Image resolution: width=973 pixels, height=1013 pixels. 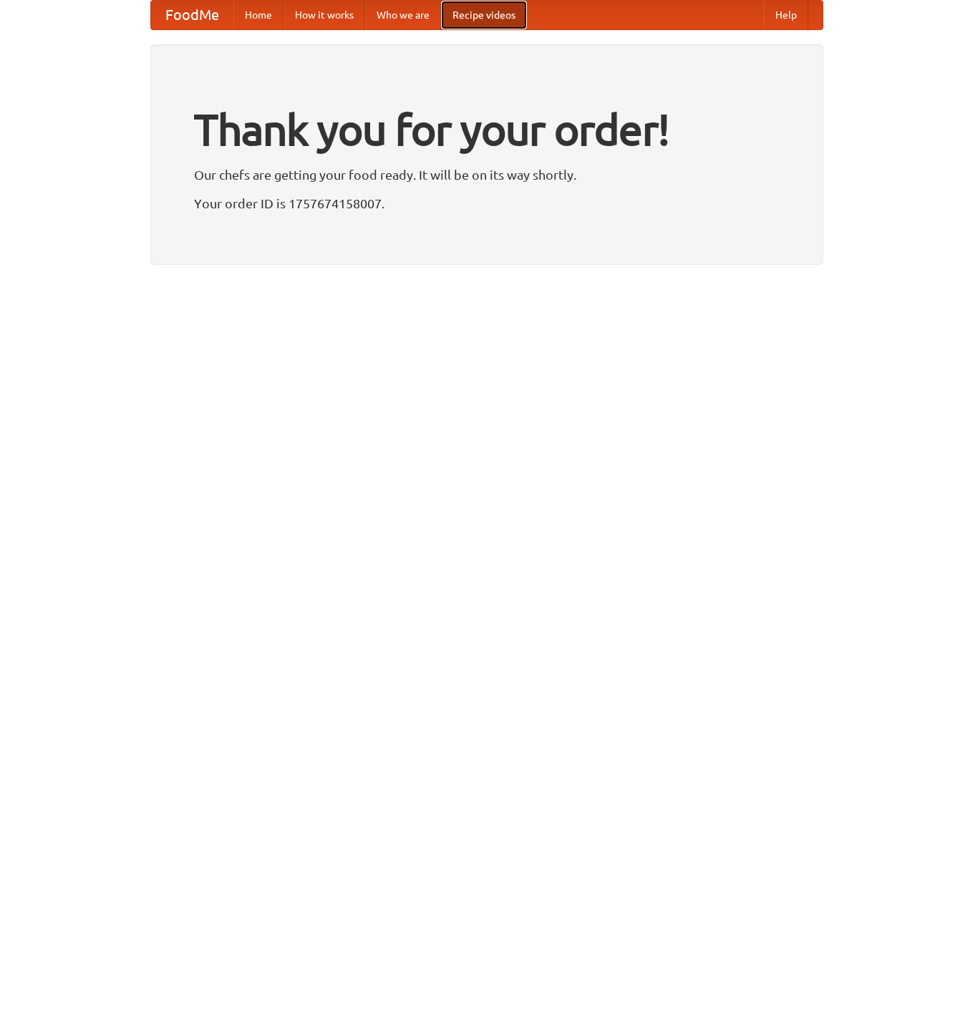 I want to click on a: Recipe videos, so click(x=484, y=15).